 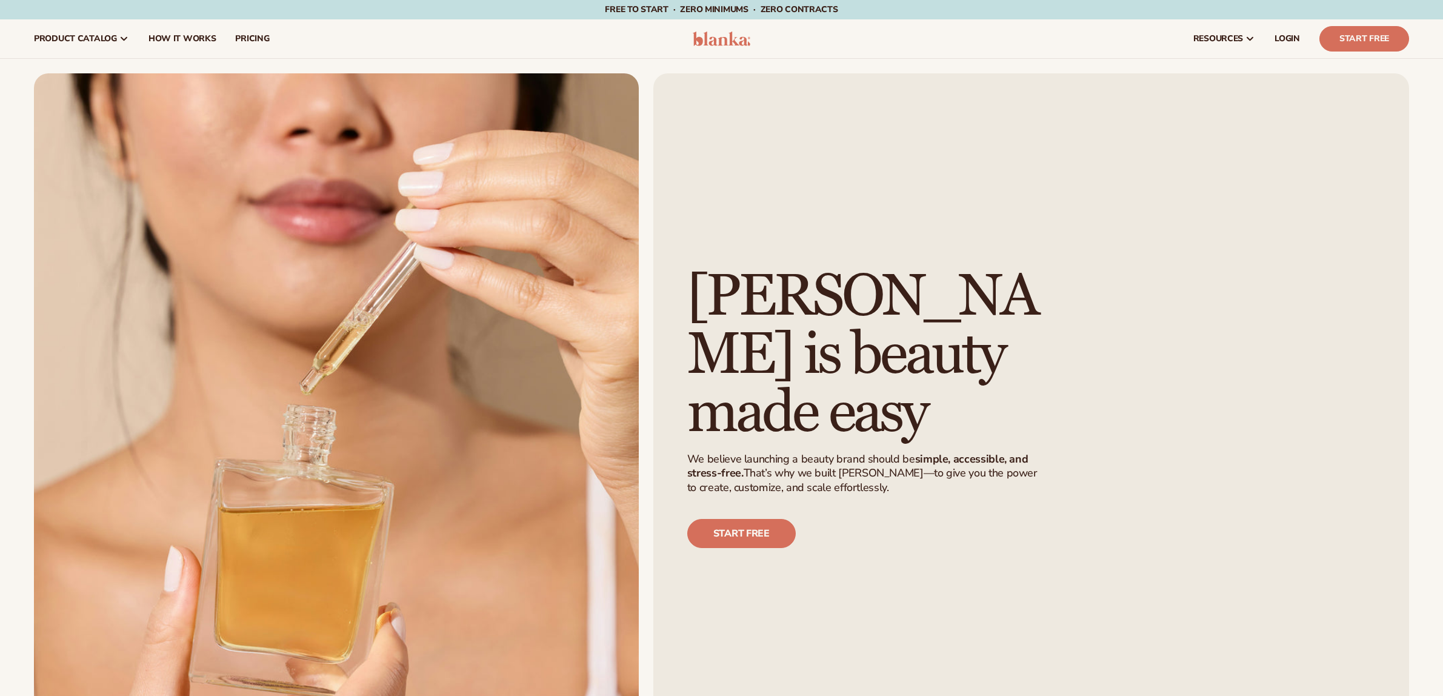 I want to click on img: logo, so click(x=721, y=39).